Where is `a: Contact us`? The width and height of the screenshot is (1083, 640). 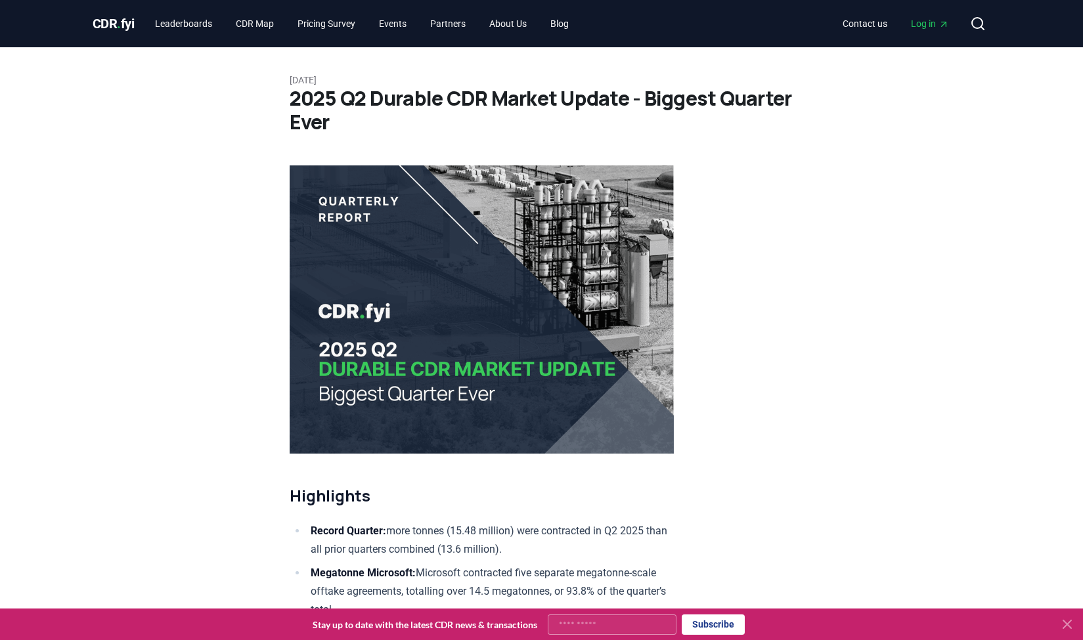
a: Contact us is located at coordinates (865, 24).